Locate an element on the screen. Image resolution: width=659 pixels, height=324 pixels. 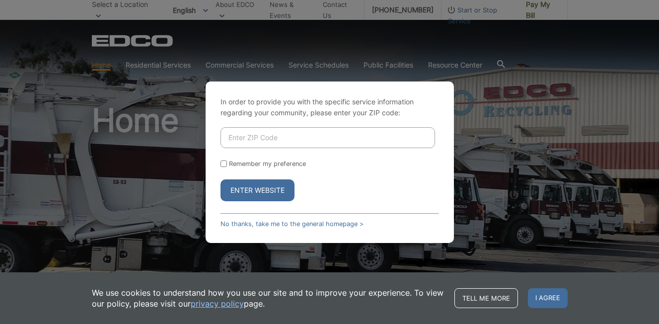
label: Remember my preference is located at coordinates (267, 163).